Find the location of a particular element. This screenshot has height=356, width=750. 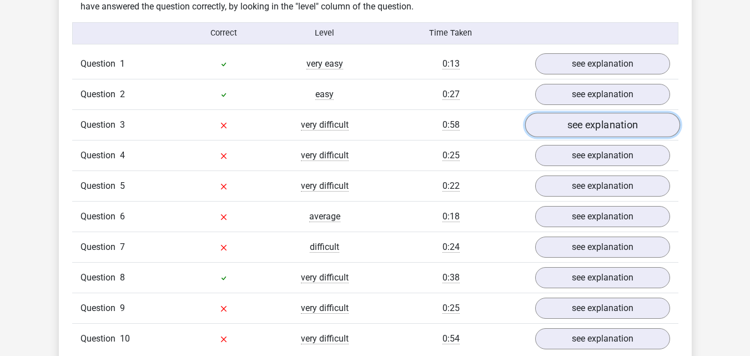

span: 0:13 is located at coordinates (451, 64).